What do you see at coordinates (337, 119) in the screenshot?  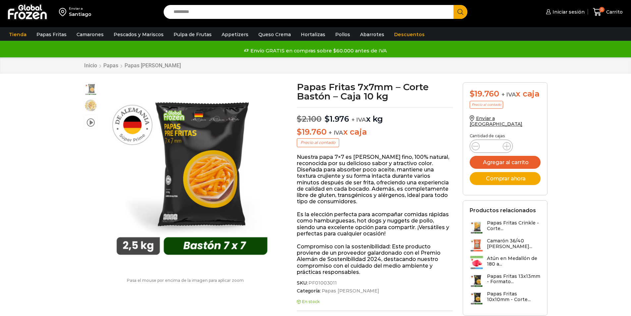 I see `bdi: 1.976` at bounding box center [337, 119].